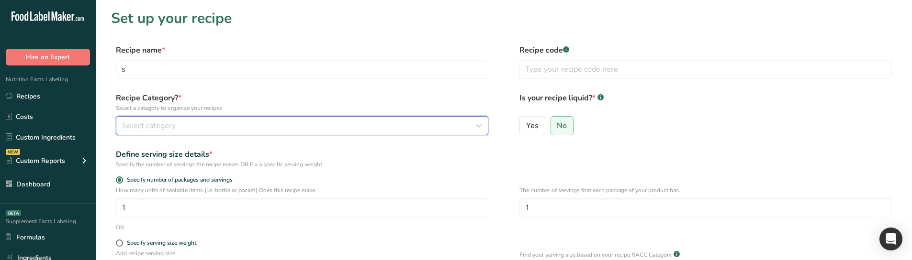  I want to click on p: Add recipe serving size., so click(302, 254).